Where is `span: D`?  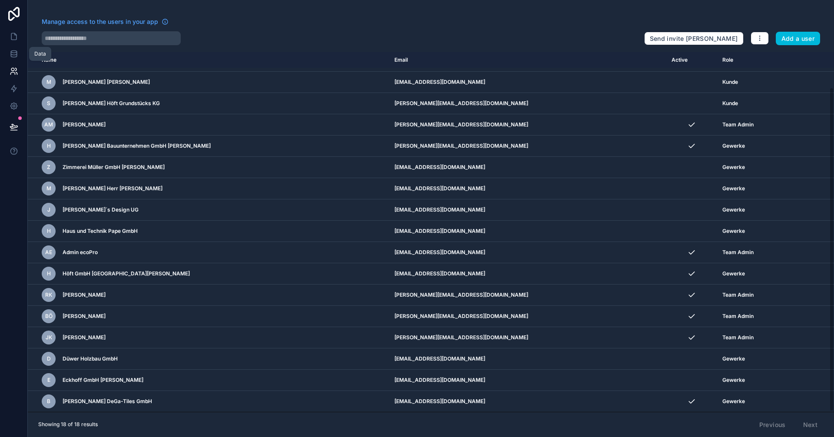
span: D is located at coordinates (49, 359).